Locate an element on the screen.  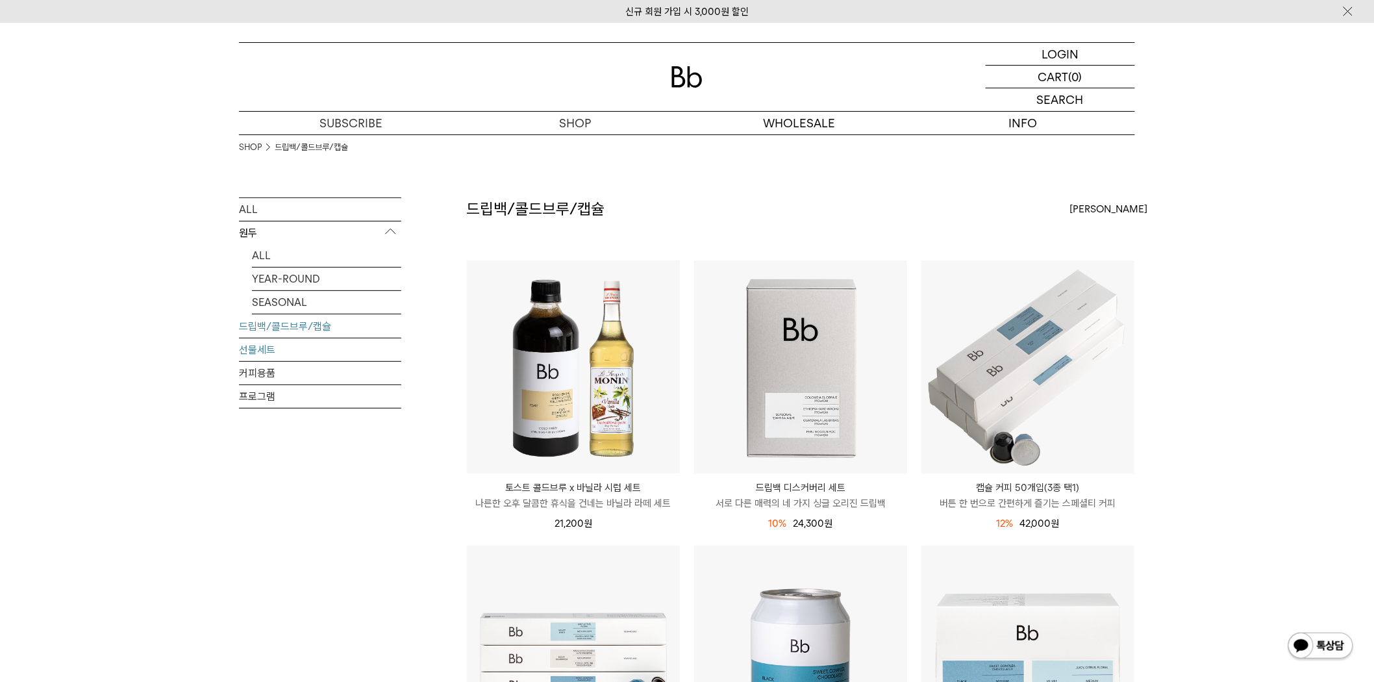
a: SUBSCRIBE is located at coordinates (351, 123).